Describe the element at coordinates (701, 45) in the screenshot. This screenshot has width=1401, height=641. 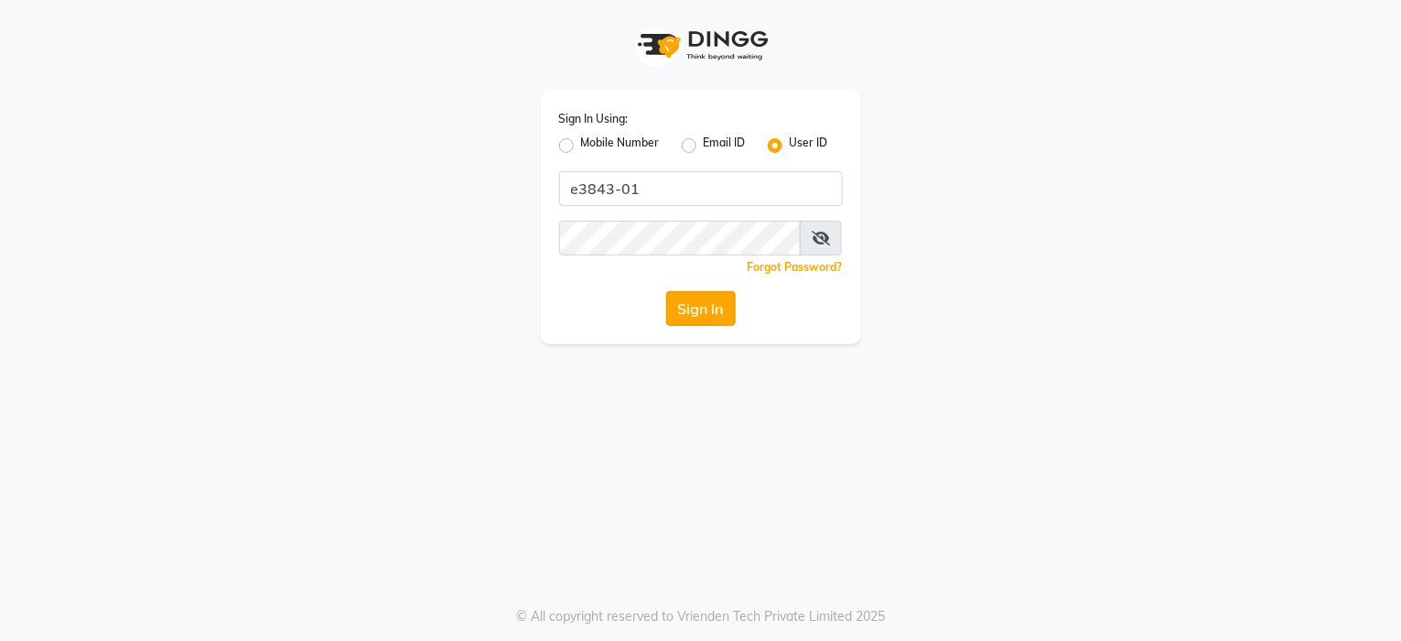
I see `img: logo1.svg` at that location.